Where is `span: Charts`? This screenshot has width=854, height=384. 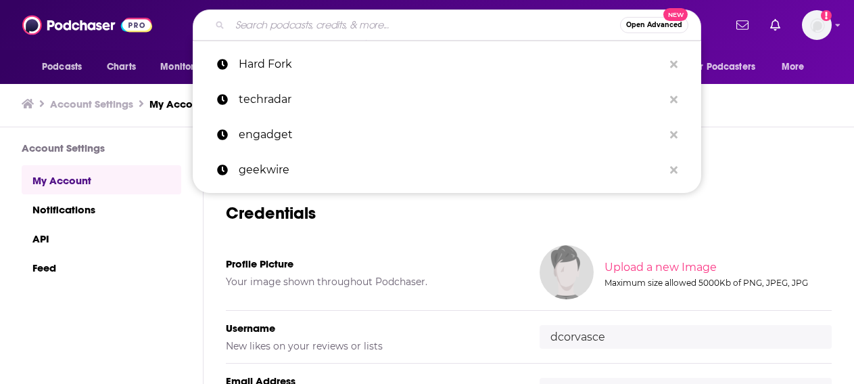
span: Charts is located at coordinates (121, 67).